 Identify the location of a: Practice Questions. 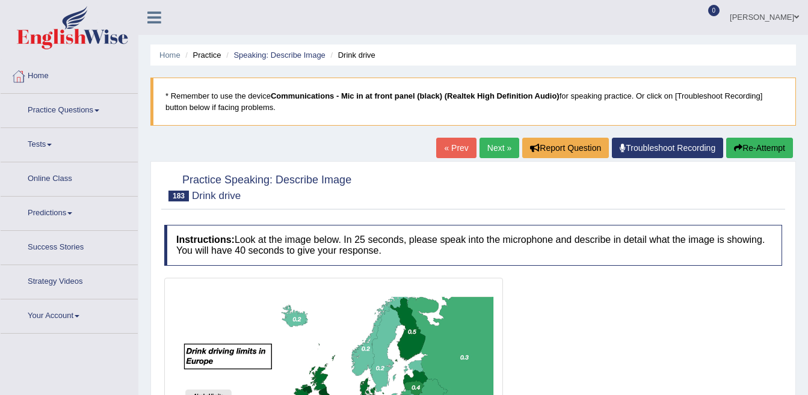
(69, 109).